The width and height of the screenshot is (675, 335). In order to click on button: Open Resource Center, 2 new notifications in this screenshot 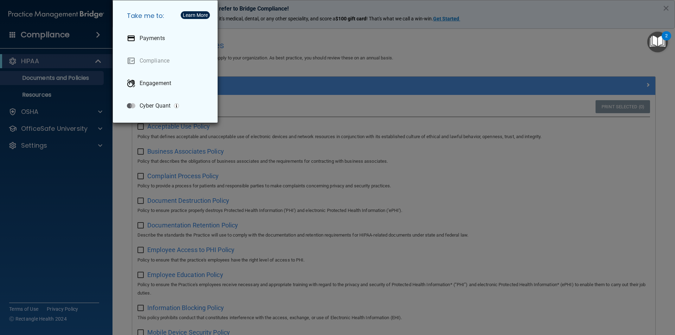, I will do `click(658, 42)`.